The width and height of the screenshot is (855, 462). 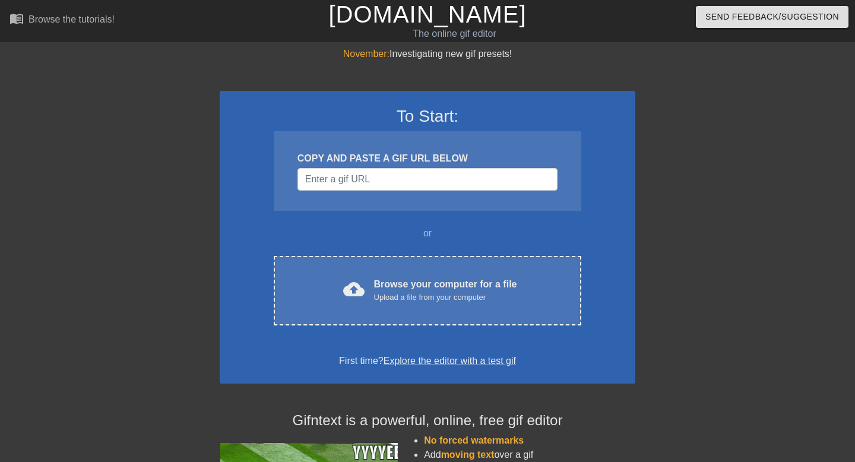 What do you see at coordinates (62, 20) in the screenshot?
I see `a: Browse the tutorials!` at bounding box center [62, 20].